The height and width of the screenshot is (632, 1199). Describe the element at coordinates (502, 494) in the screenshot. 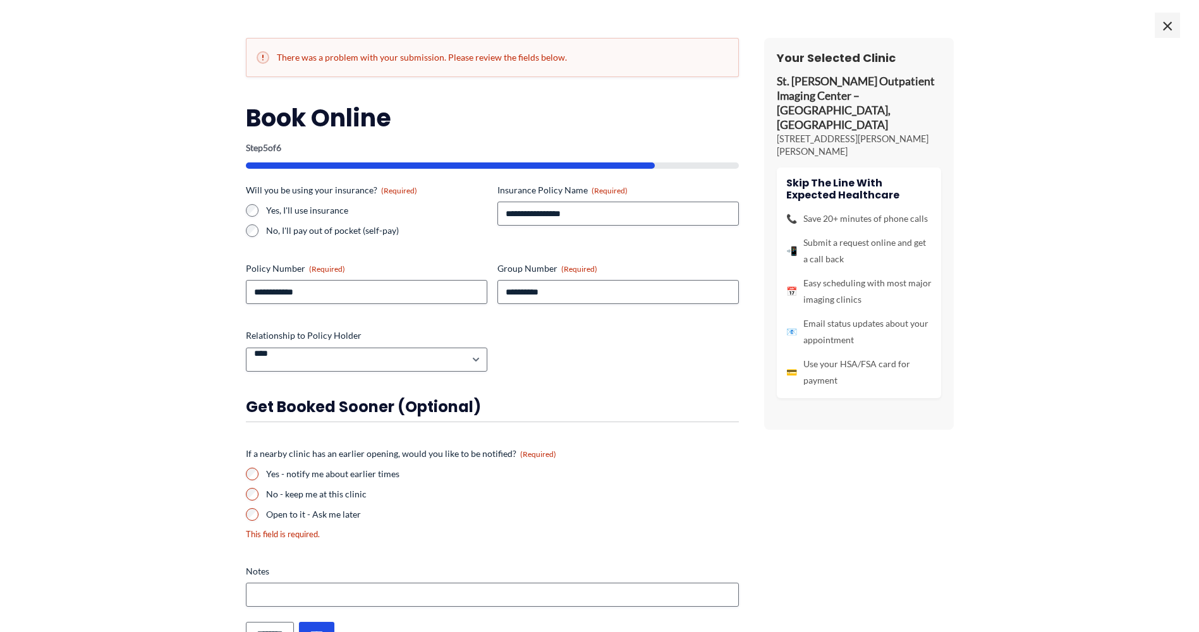

I see `label: No - keep me at this clinic` at that location.